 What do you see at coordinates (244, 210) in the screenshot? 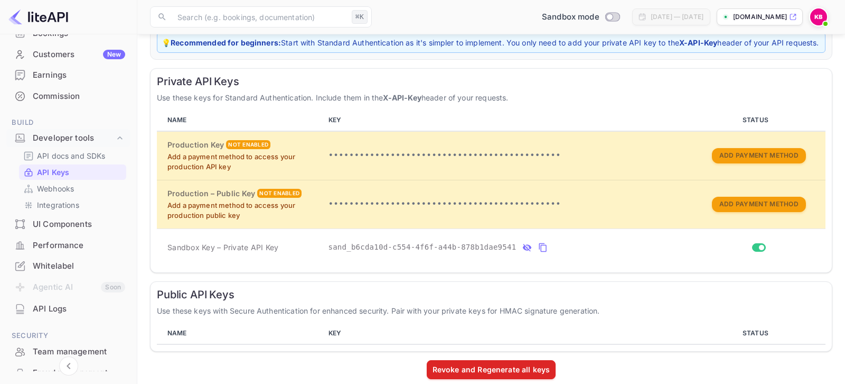
I see `p: Add a payment method to access your production public key` at bounding box center [244, 210].